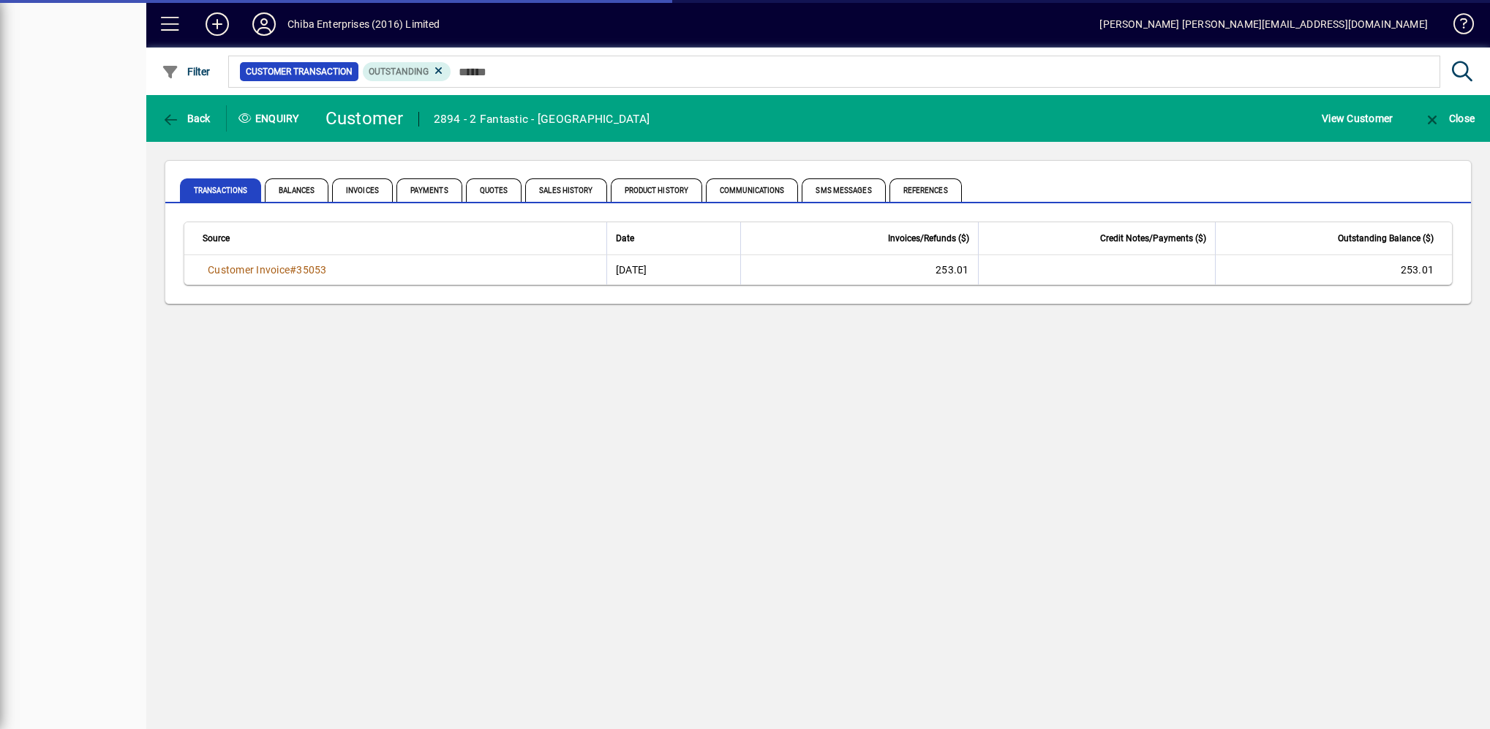 This screenshot has width=1490, height=729. I want to click on span: Sales History, so click(565, 190).